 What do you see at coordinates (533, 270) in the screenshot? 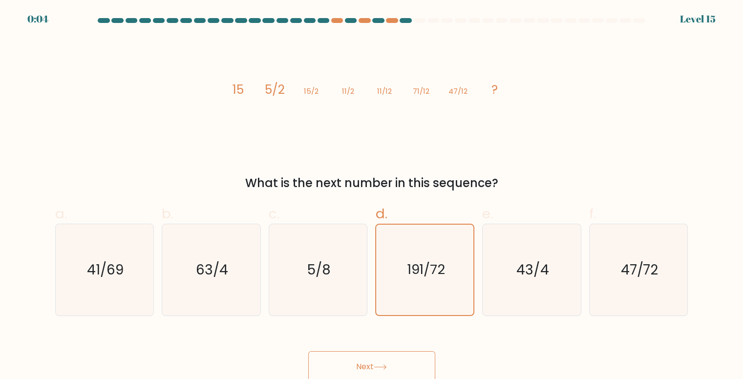
I see `text: 43/4` at bounding box center [533, 270].